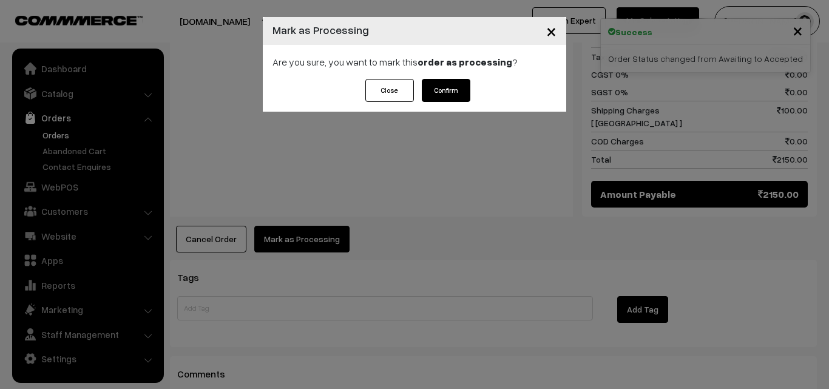 This screenshot has height=389, width=829. What do you see at coordinates (415, 62) in the screenshot?
I see `div: Are you sure, you want to mark this ?` at bounding box center [415, 62].